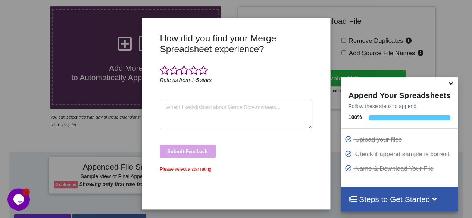 Image resolution: width=472 pixels, height=218 pixels. What do you see at coordinates (399, 106) in the screenshot?
I see `p: Follow these steps to append` at bounding box center [399, 106].